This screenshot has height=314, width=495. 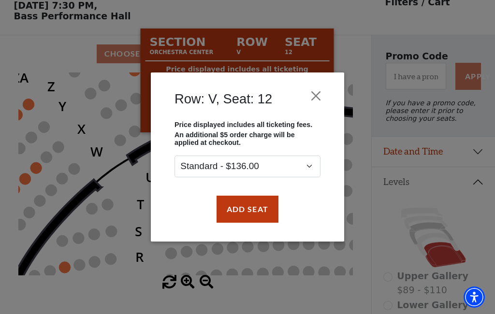 I want to click on p: Price displayed includes all ticketing fees., so click(x=247, y=125).